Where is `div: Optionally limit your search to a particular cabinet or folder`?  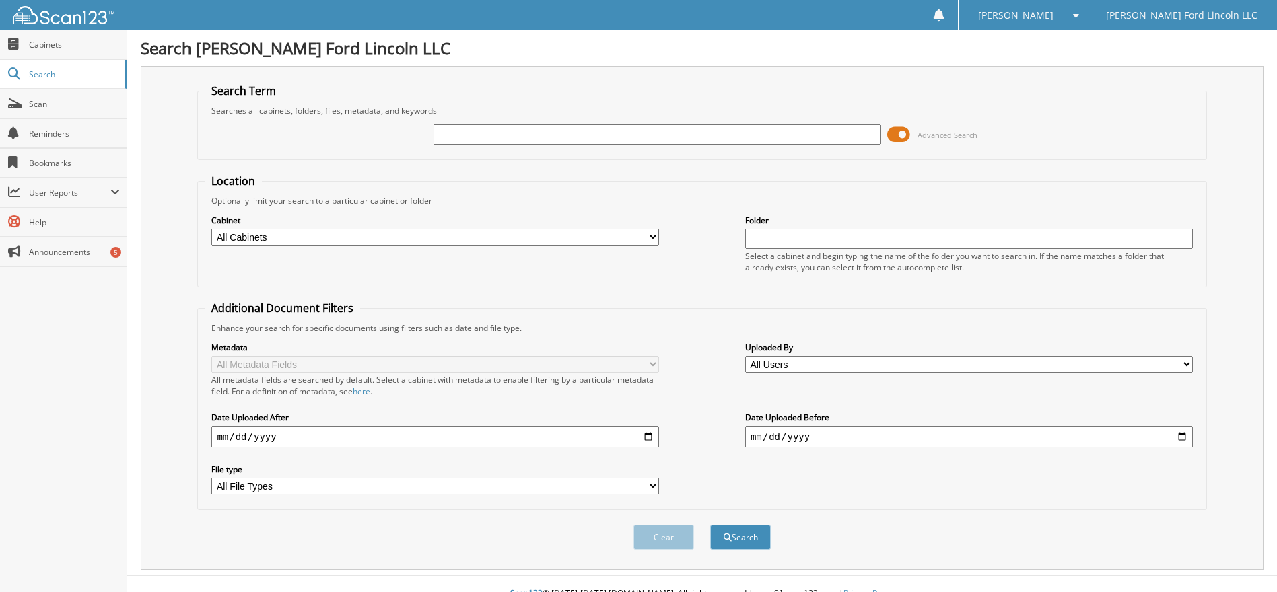 div: Optionally limit your search to a particular cabinet or folder is located at coordinates (701, 201).